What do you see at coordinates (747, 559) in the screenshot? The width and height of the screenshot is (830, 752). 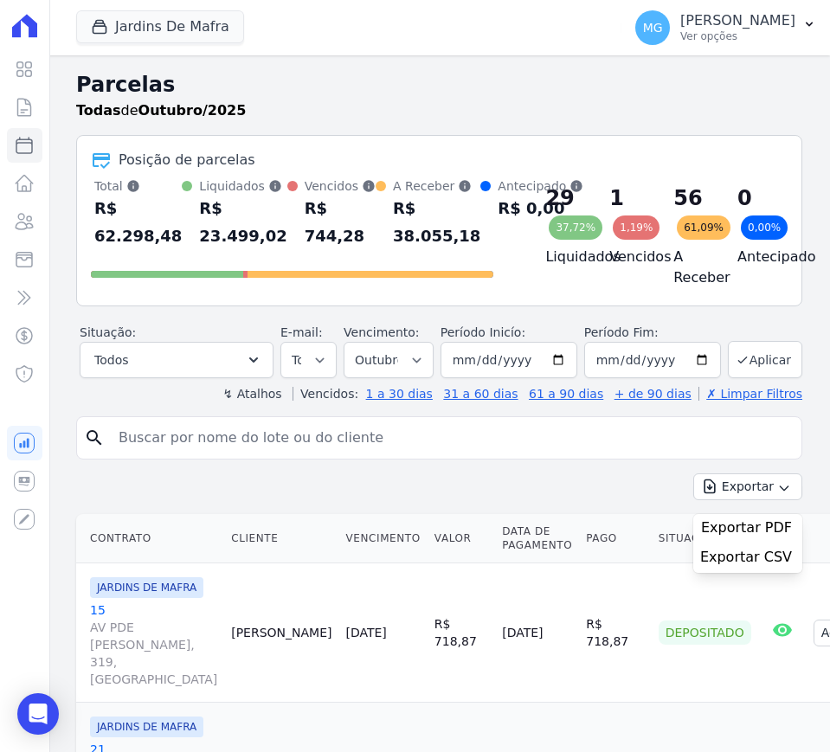 I see `a: Exportar CSV` at bounding box center [747, 559].